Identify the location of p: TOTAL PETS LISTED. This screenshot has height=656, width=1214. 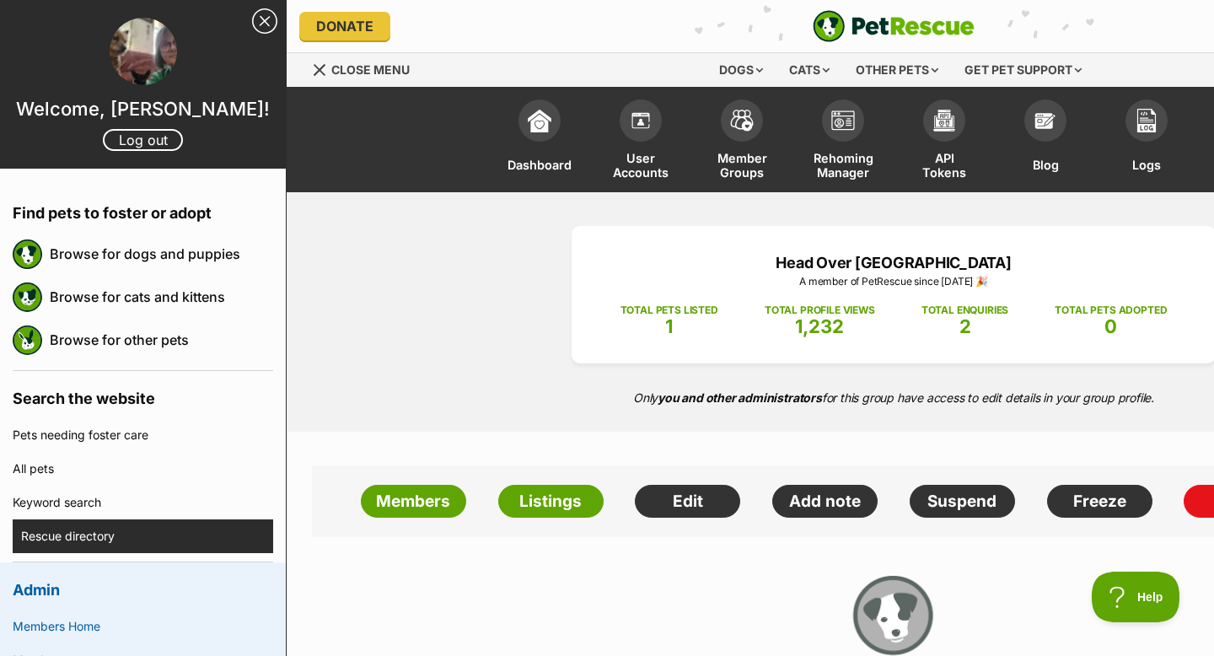
(669, 310).